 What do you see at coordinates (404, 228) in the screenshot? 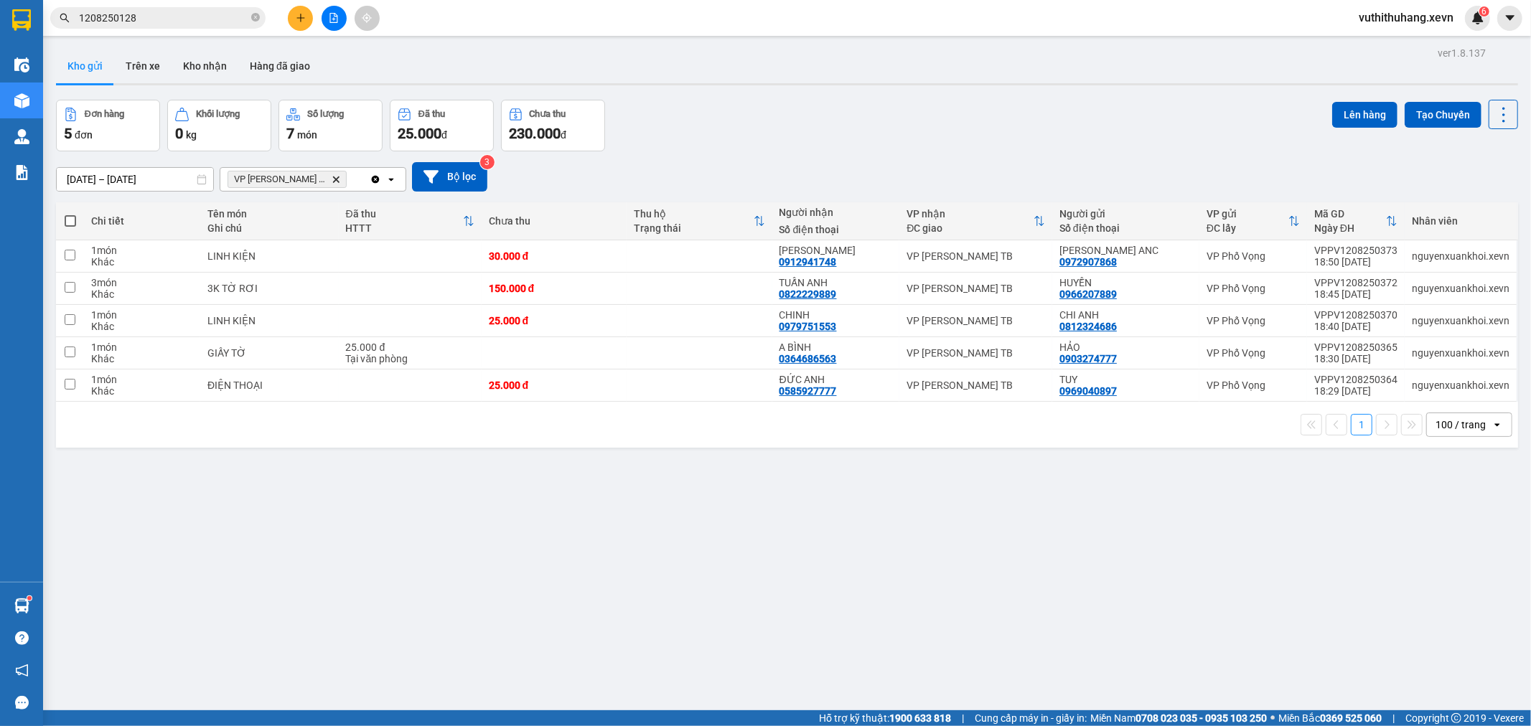
I see `div: HTTT` at bounding box center [404, 228].